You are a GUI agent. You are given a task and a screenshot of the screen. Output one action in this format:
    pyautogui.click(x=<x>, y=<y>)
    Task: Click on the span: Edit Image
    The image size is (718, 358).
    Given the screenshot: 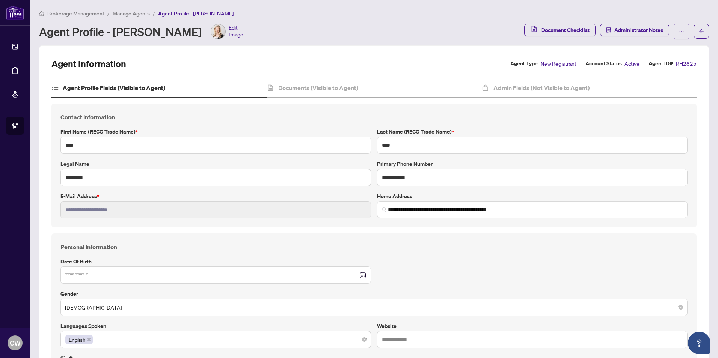 What is the action you would take?
    pyautogui.click(x=236, y=32)
    